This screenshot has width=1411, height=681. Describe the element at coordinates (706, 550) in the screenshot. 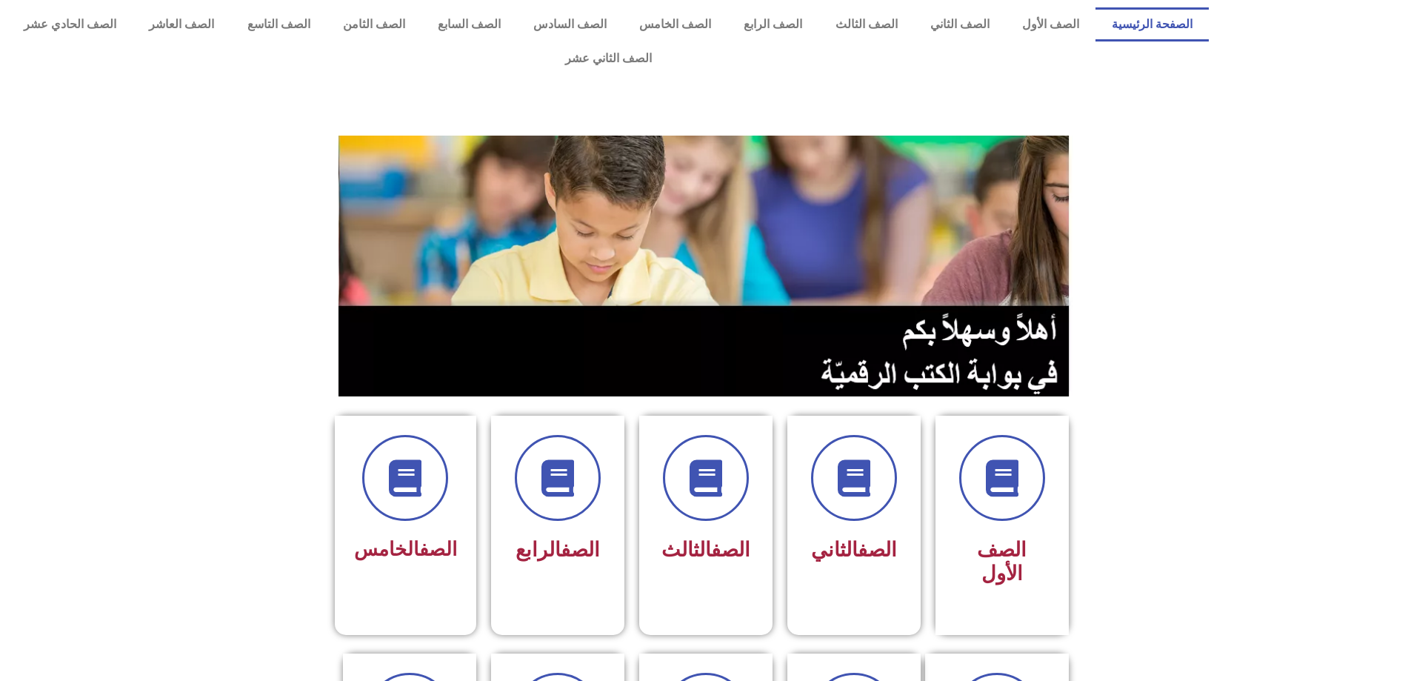

I see `span: الثالث` at that location.